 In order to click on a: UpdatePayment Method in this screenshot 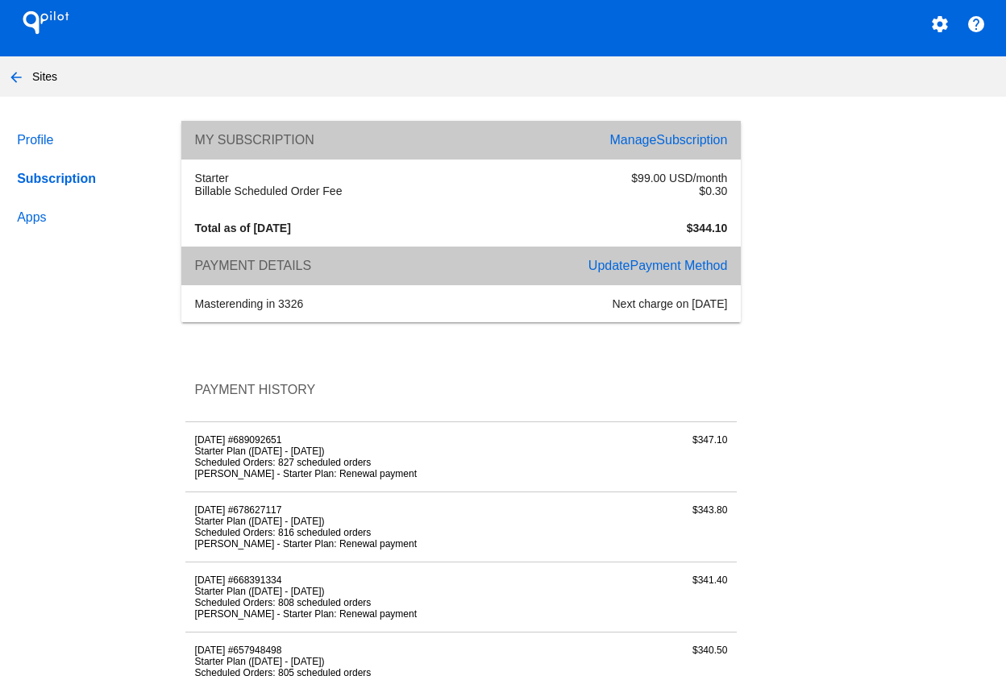, I will do `click(658, 265)`.